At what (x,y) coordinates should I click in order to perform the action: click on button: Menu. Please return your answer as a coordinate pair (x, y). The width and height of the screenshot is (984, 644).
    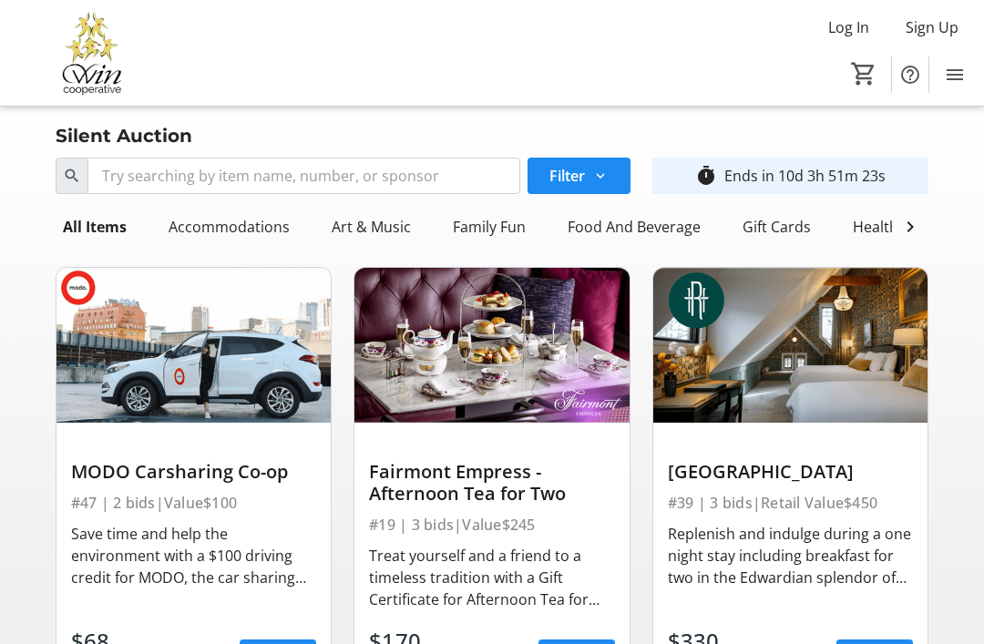
    Looking at the image, I should click on (955, 75).